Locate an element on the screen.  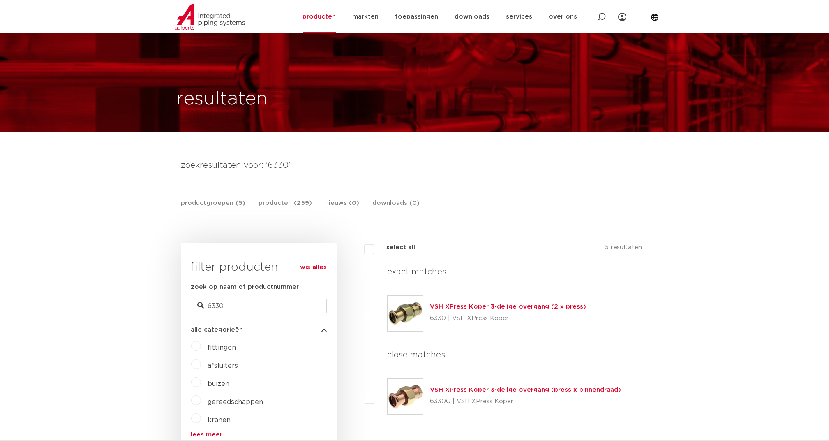
a: productgroepen (5) is located at coordinates (213, 207).